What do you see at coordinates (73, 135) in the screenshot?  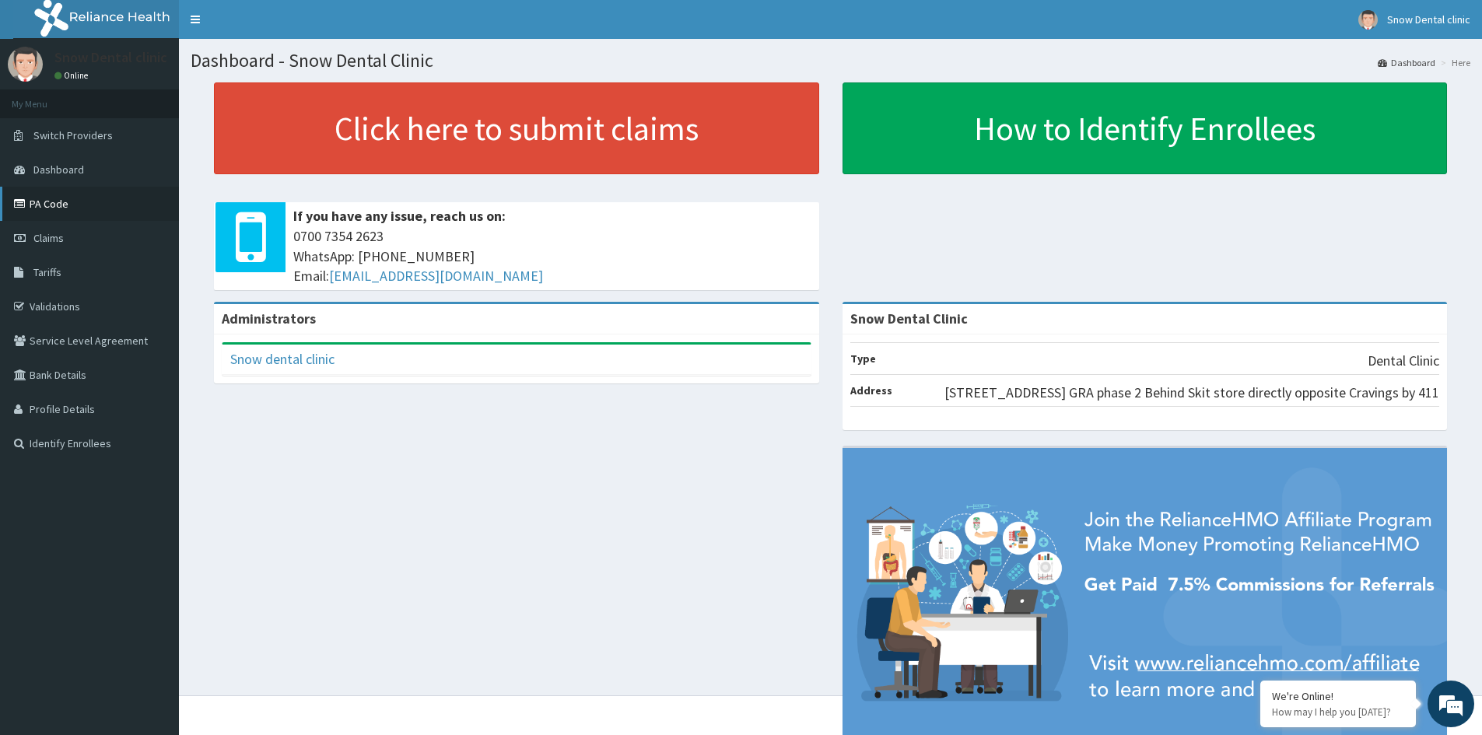 I see `span: Switch Providers` at bounding box center [73, 135].